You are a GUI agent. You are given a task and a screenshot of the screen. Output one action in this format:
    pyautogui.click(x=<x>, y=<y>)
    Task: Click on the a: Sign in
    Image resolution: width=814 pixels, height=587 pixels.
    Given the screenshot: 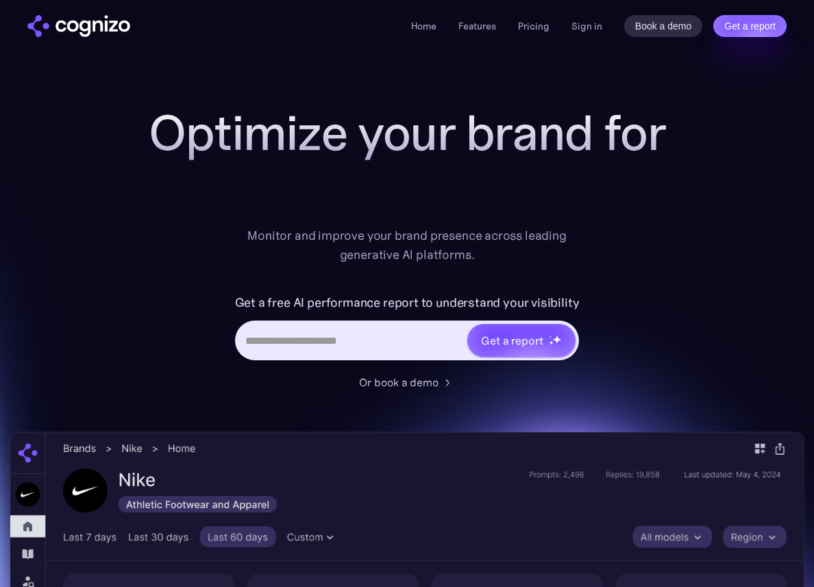 What is the action you would take?
    pyautogui.click(x=586, y=26)
    